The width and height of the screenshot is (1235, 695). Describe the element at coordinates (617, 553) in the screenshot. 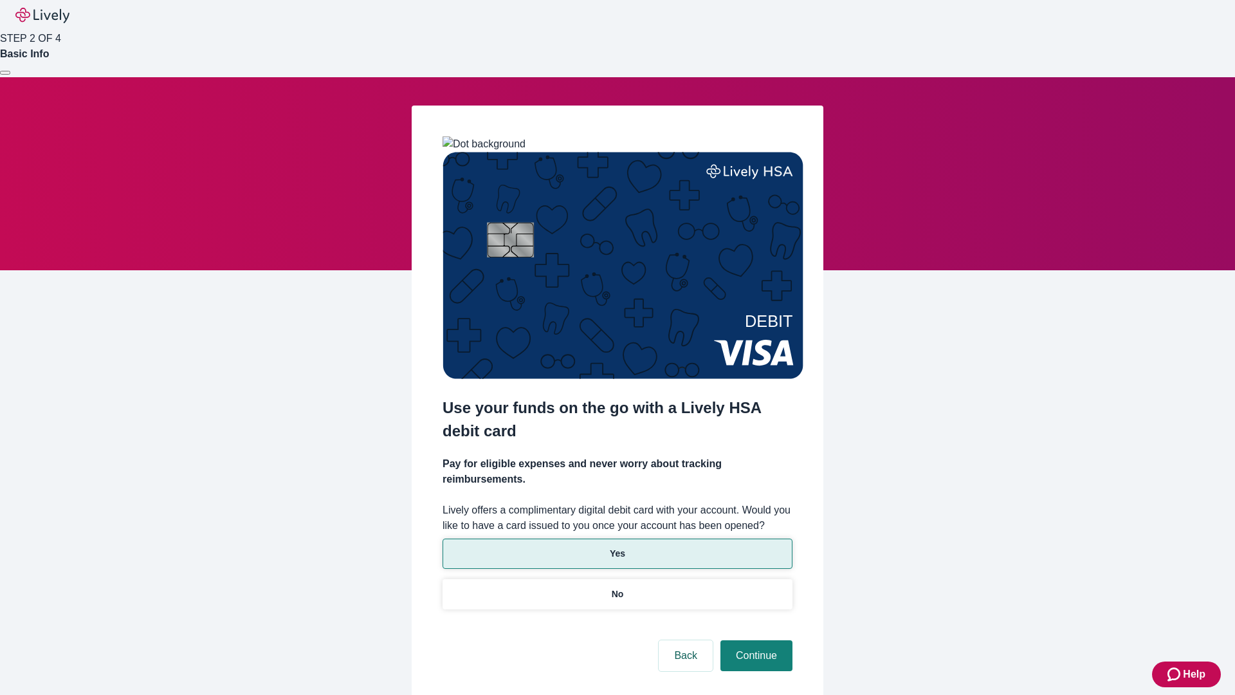

I see `p: Yes` at that location.